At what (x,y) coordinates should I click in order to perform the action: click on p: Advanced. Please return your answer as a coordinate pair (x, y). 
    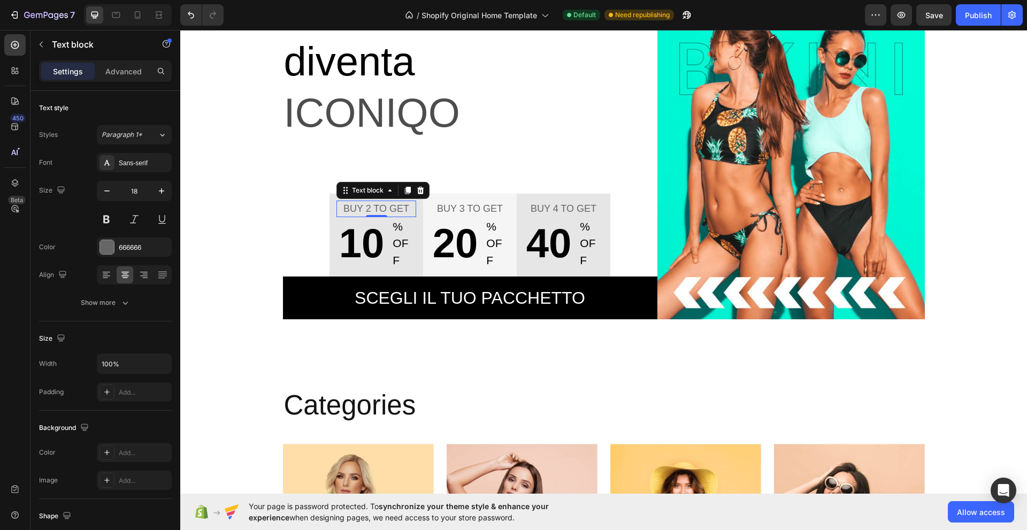
    Looking at the image, I should click on (124, 71).